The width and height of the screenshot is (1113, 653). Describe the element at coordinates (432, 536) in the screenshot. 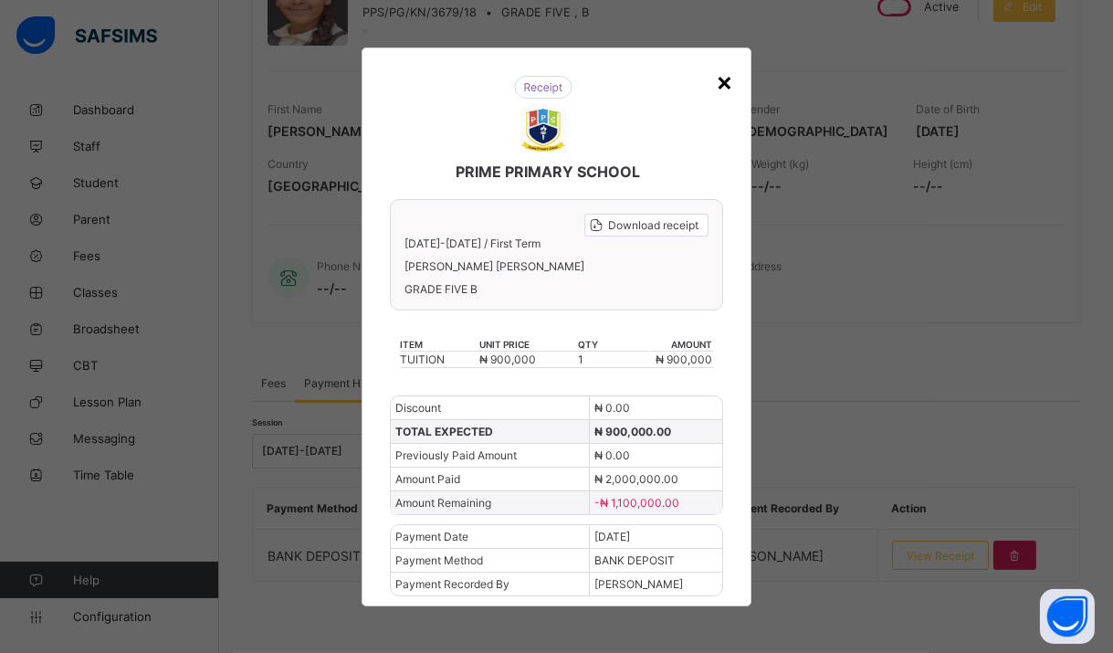

I see `span: Payment Date` at that location.